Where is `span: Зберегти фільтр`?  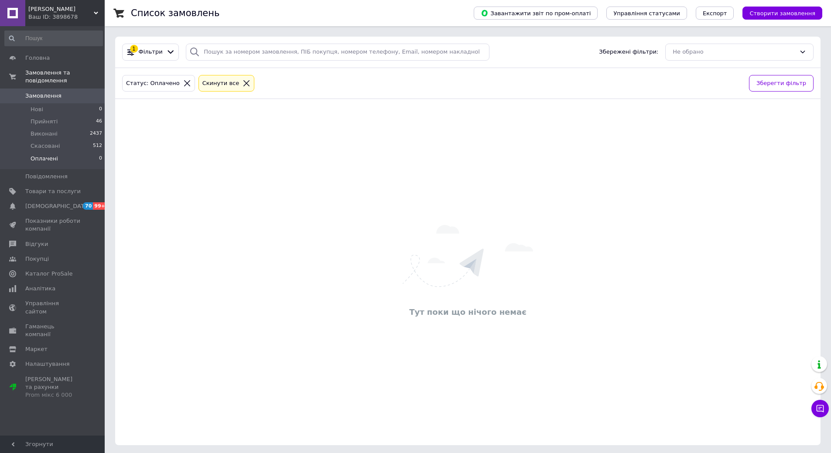
span: Зберегти фільтр is located at coordinates (781, 83).